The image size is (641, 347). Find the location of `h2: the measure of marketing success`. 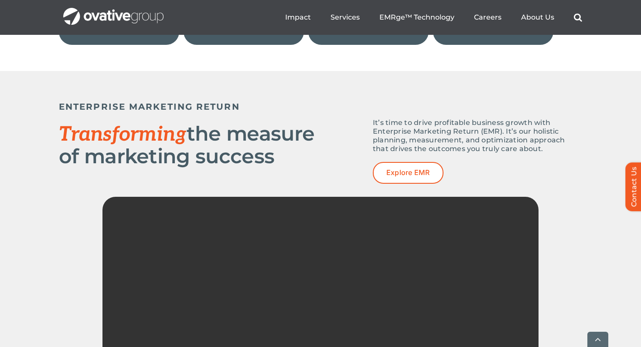

h2: the measure of marketing success is located at coordinates (190, 145).